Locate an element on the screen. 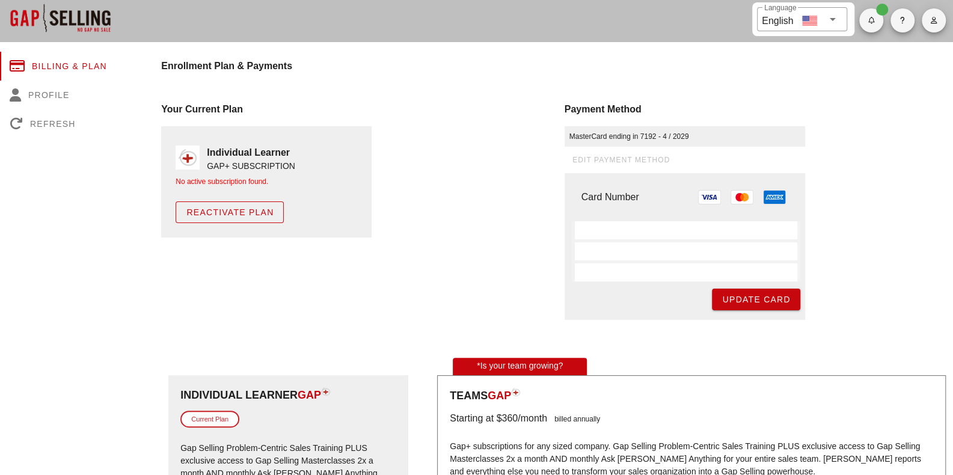  div: Starting at $360 is located at coordinates (484, 419).